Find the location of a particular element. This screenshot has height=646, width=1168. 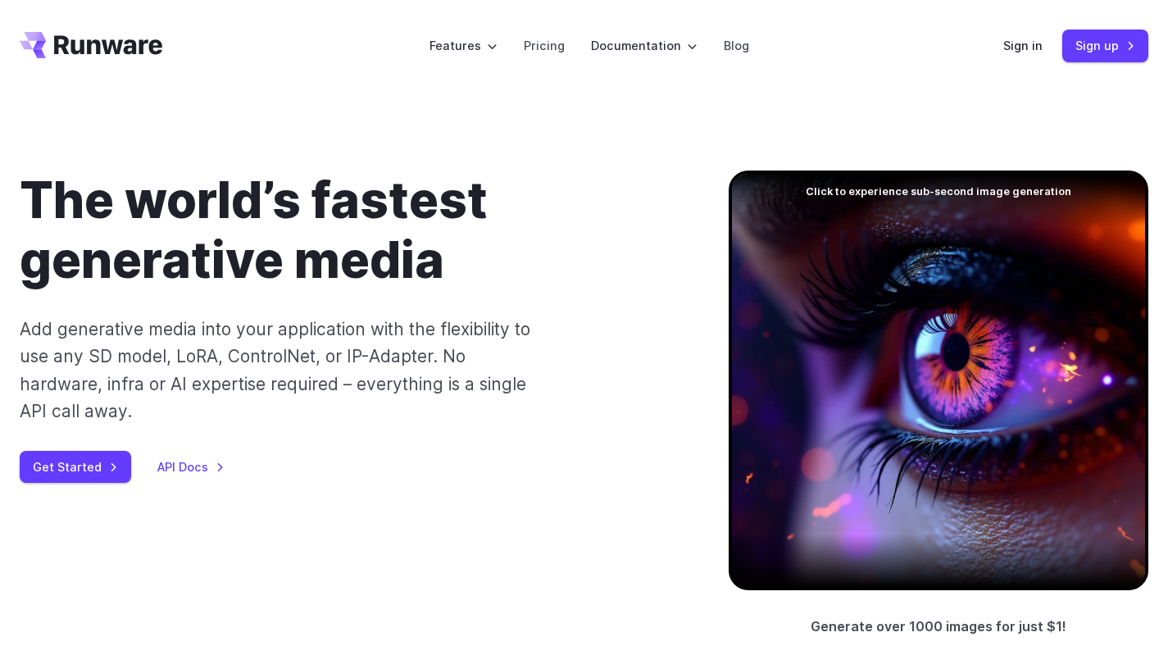

a: API Docs is located at coordinates (191, 466).